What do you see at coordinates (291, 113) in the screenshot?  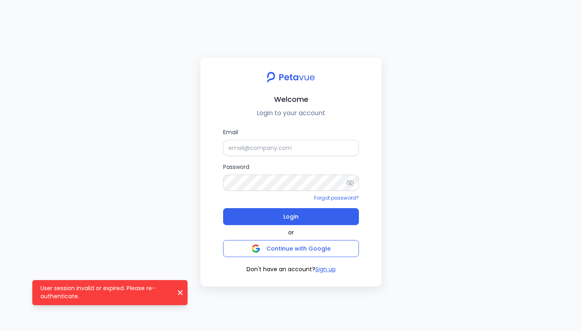 I see `p: Login to your account` at bounding box center [291, 113].